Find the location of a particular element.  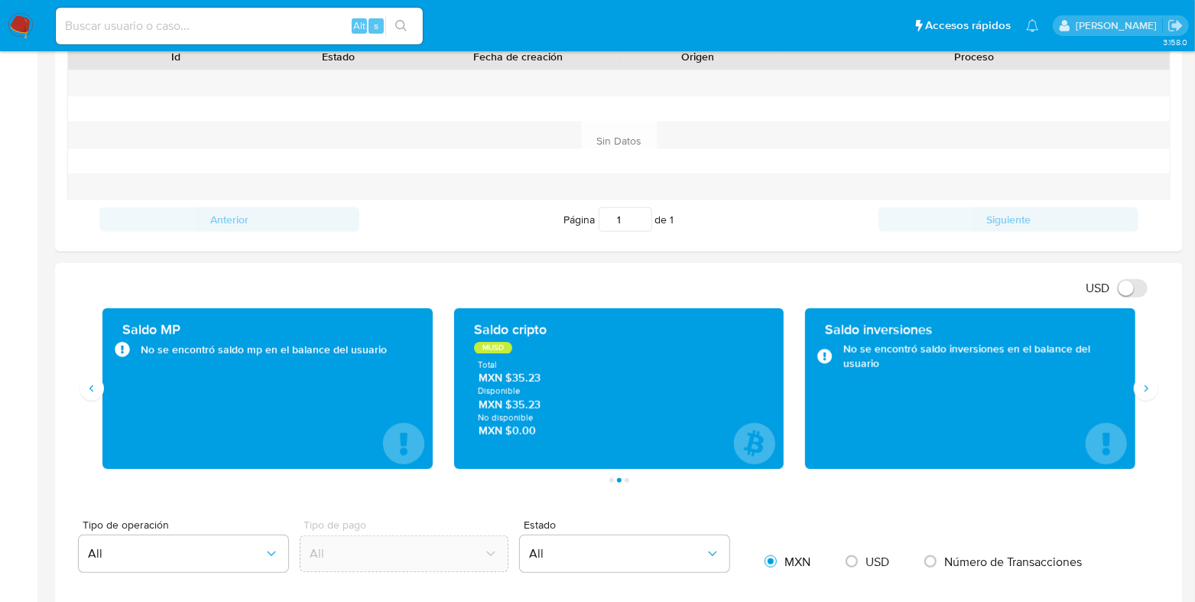

input: Buscar usuario o caso... is located at coordinates (239, 26).